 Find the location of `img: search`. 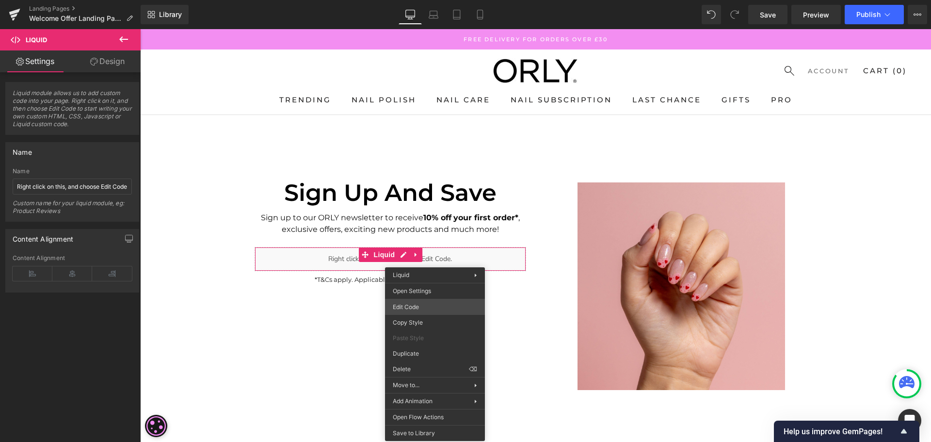

img: search is located at coordinates (649, 42).